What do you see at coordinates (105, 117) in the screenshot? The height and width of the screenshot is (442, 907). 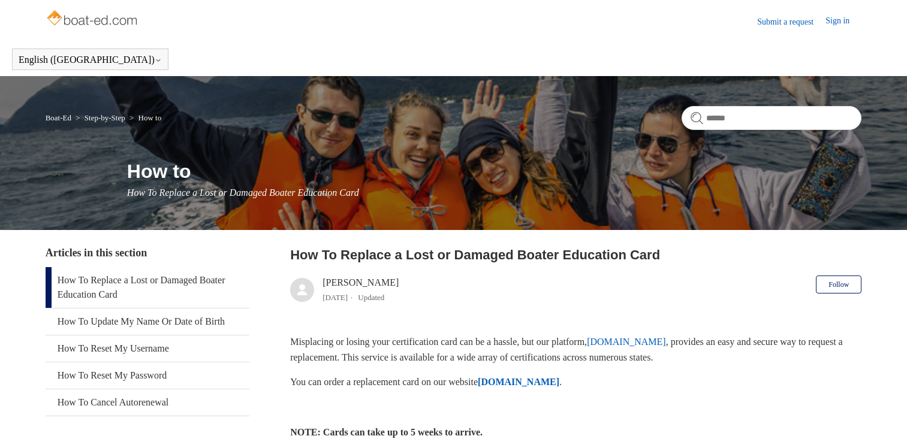 I see `a: Step-by-Step` at bounding box center [105, 117].